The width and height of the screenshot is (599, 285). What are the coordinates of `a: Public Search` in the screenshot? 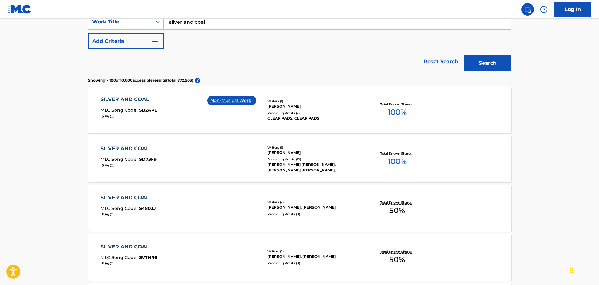 It's located at (528, 9).